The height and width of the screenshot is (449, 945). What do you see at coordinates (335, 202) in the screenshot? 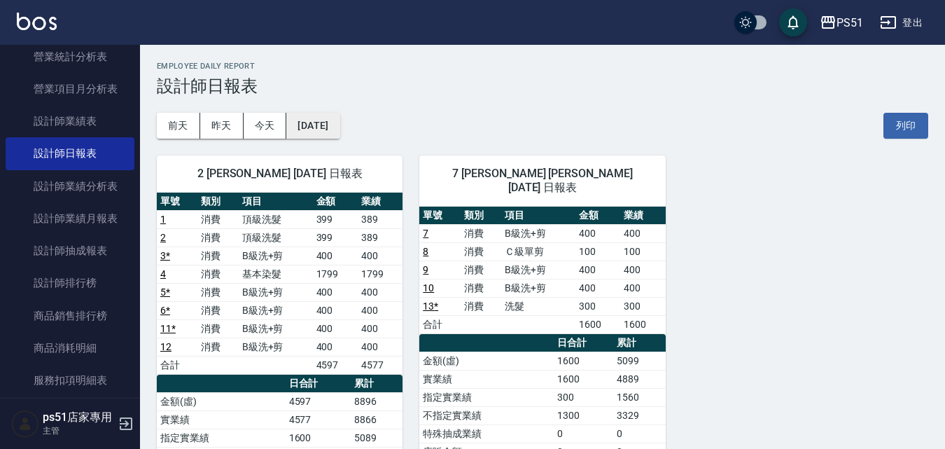
I see `th: 金額` at bounding box center [335, 202].